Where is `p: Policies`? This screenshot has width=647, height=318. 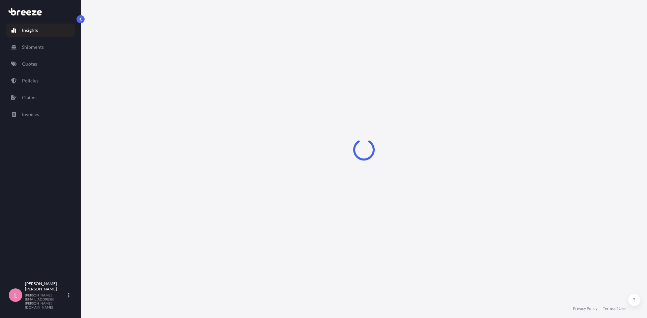
p: Policies is located at coordinates (30, 81).